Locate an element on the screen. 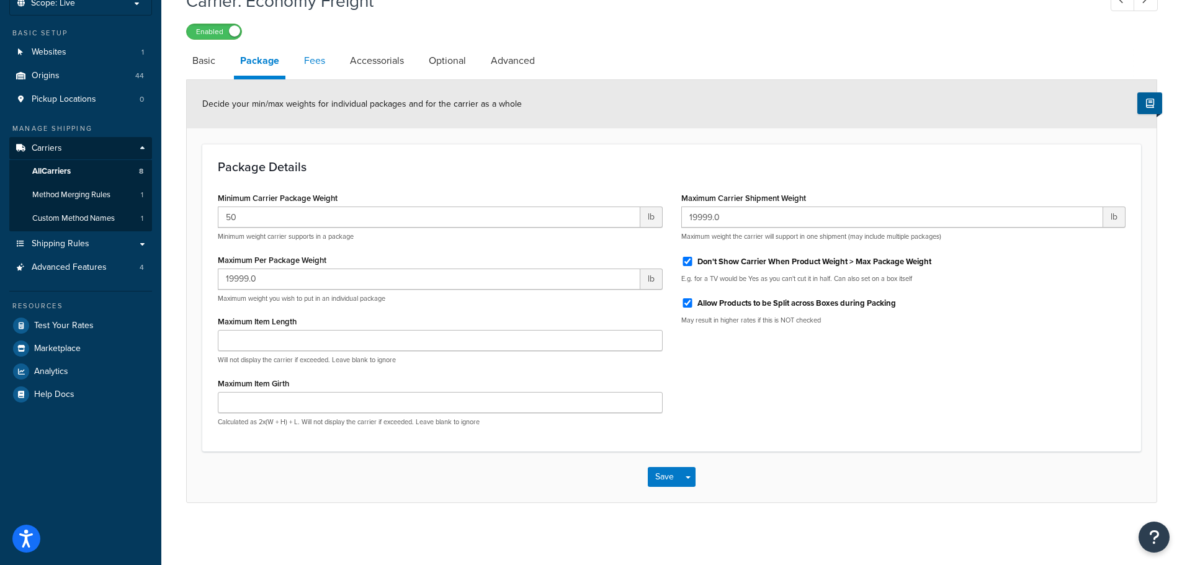 This screenshot has width=1182, height=565. label: Maximum Carrier Shipment Weight is located at coordinates (743, 198).